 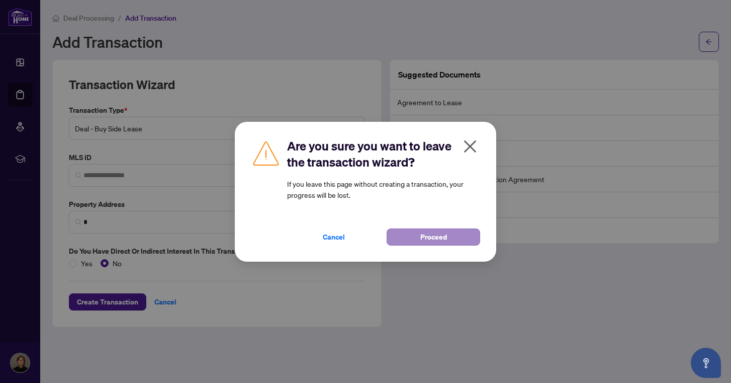 I want to click on article: If you leave this page without creating a transaction, your progress will be lost., so click(x=384, y=189).